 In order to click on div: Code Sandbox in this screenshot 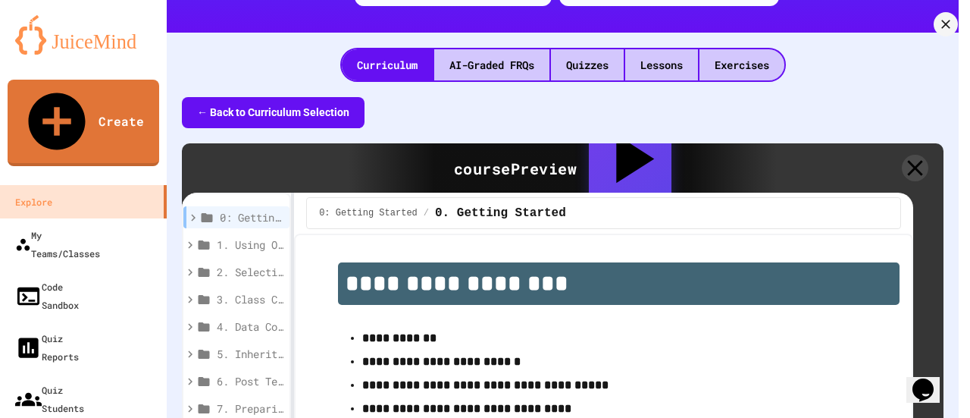, I will do `click(47, 296)`.